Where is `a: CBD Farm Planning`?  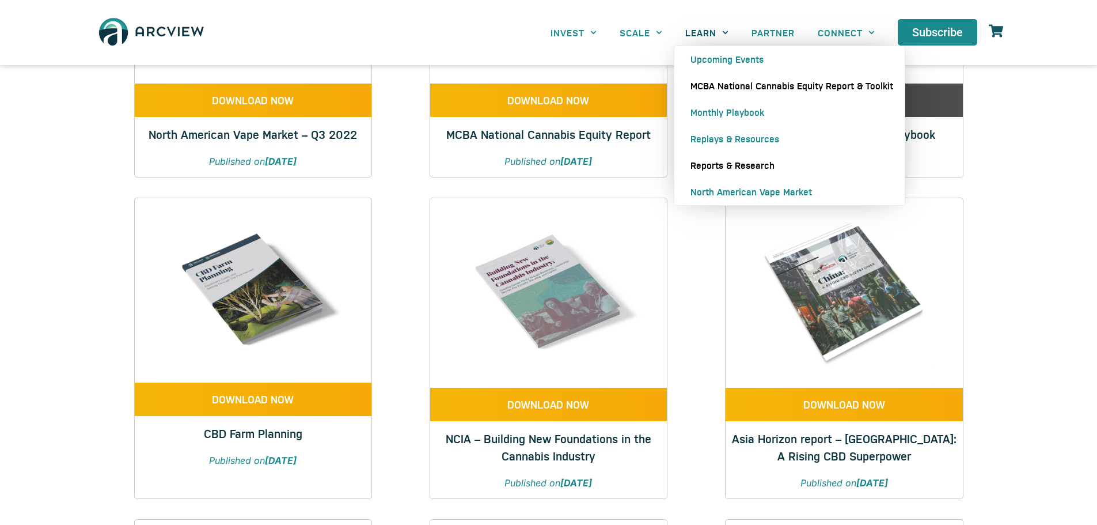 a: CBD Farm Planning is located at coordinates (253, 433).